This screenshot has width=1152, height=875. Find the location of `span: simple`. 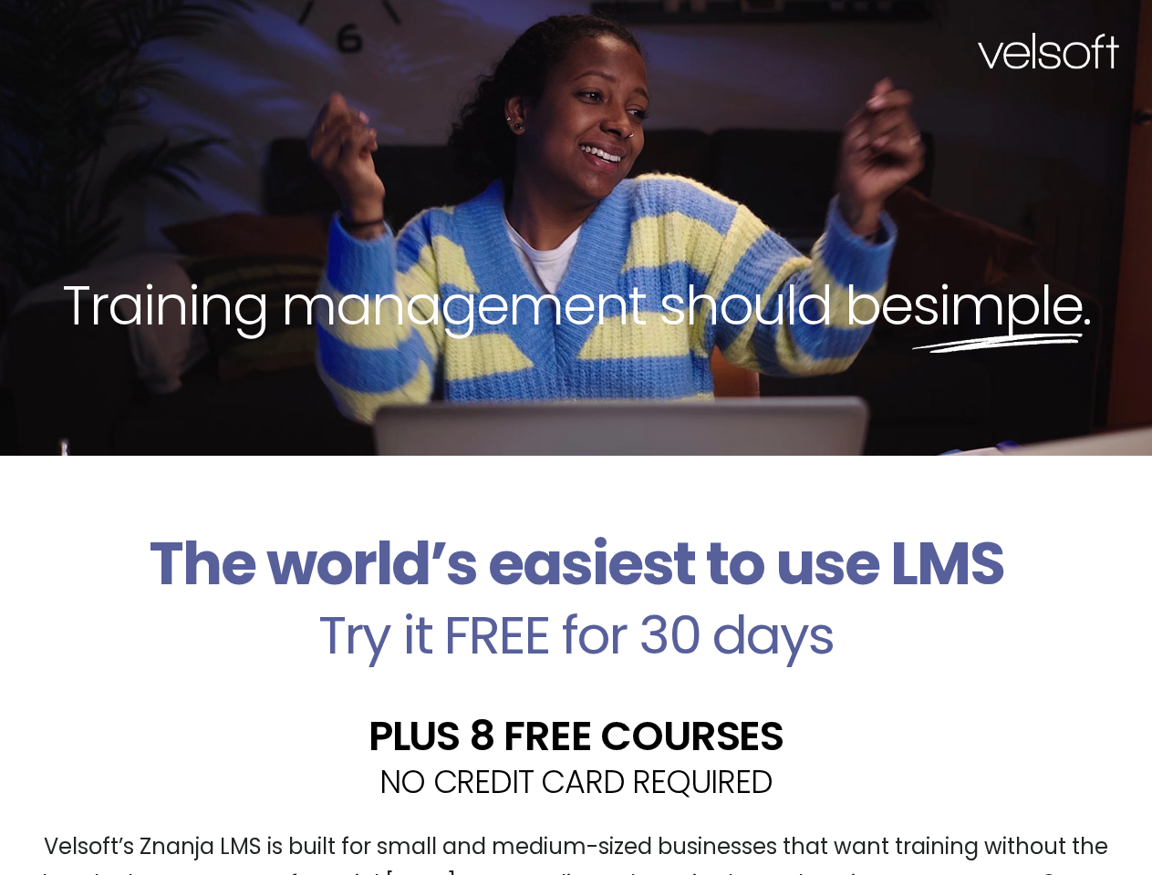

span: simple is located at coordinates (997, 305).